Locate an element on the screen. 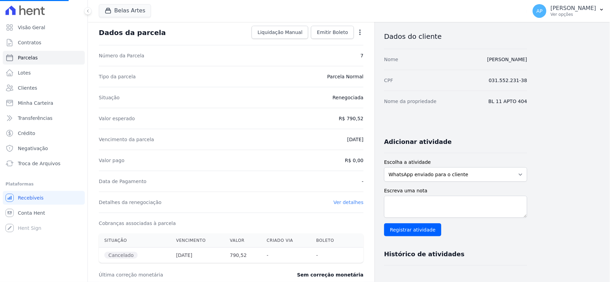 The image size is (610, 282). a: Visão Geral is located at coordinates (44, 27).